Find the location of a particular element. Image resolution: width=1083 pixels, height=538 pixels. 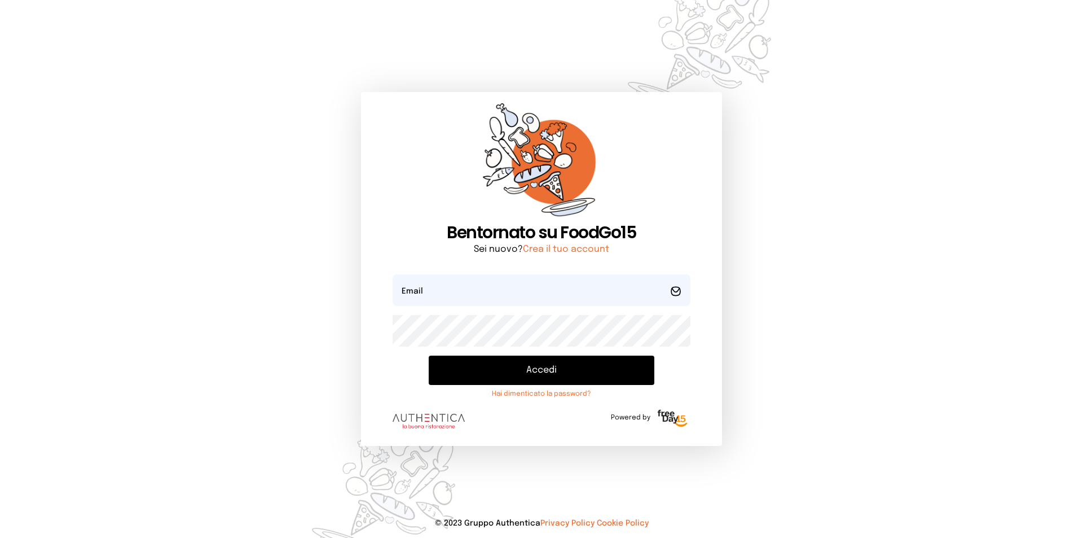

span: Powered by is located at coordinates (631, 418).